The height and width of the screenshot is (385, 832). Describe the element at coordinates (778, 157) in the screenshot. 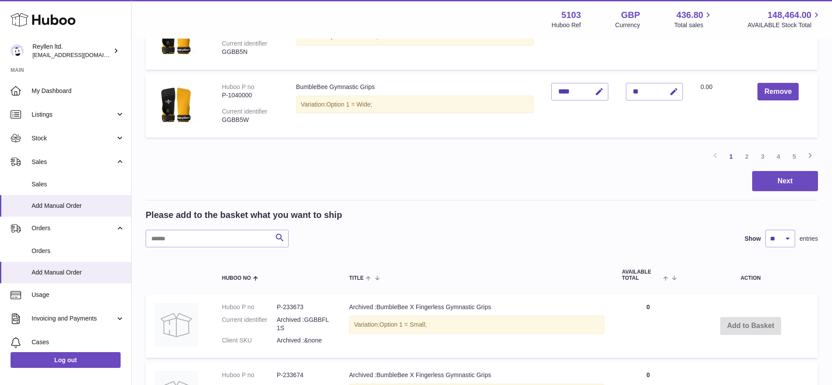

I see `a: 4` at that location.